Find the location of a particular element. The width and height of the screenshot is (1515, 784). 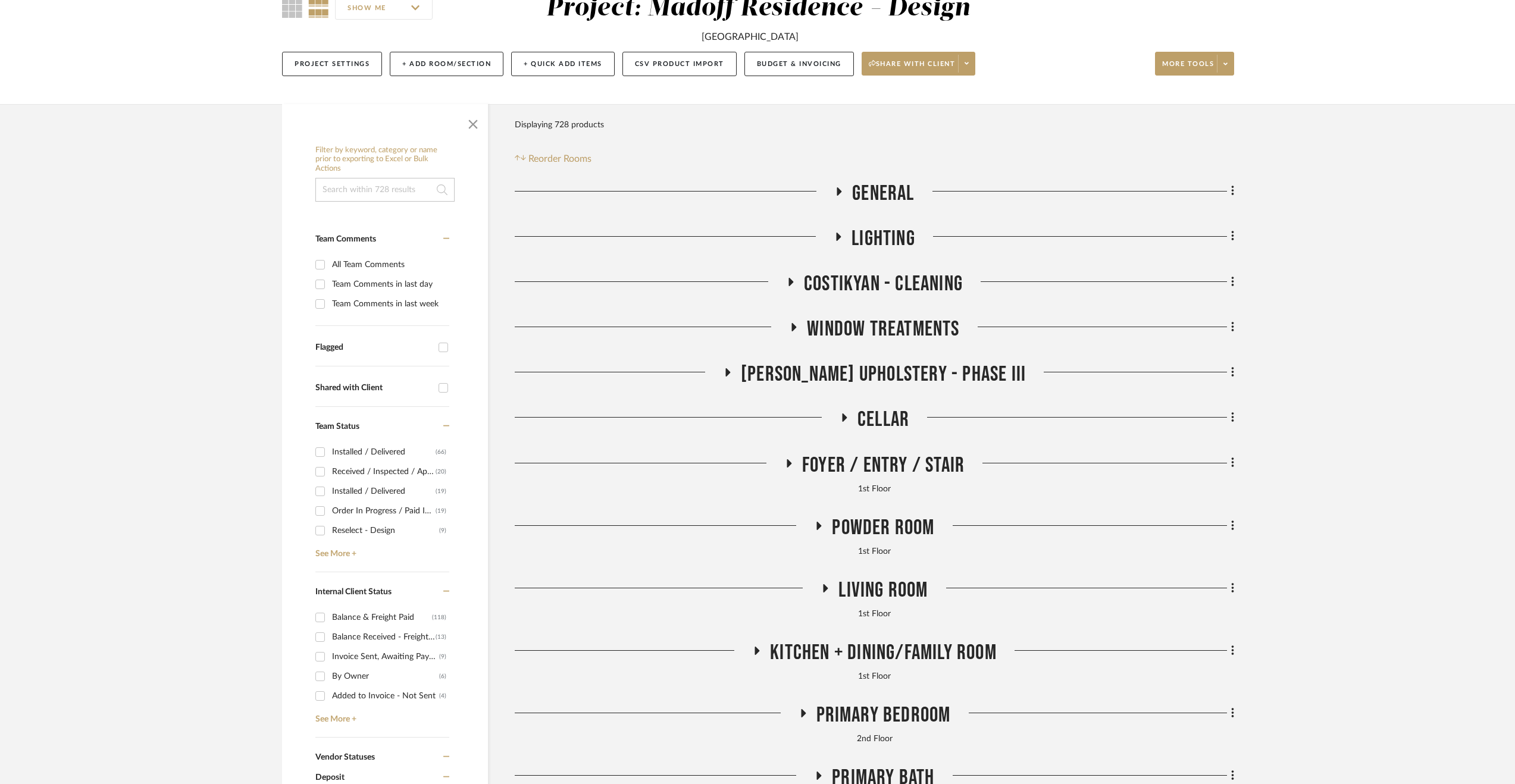

span: Team Comments is located at coordinates (346, 239).